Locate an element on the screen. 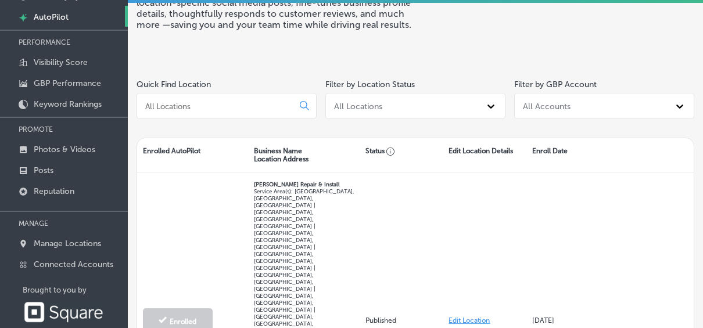 This screenshot has height=328, width=703. p: Connected Accounts is located at coordinates (73, 265).